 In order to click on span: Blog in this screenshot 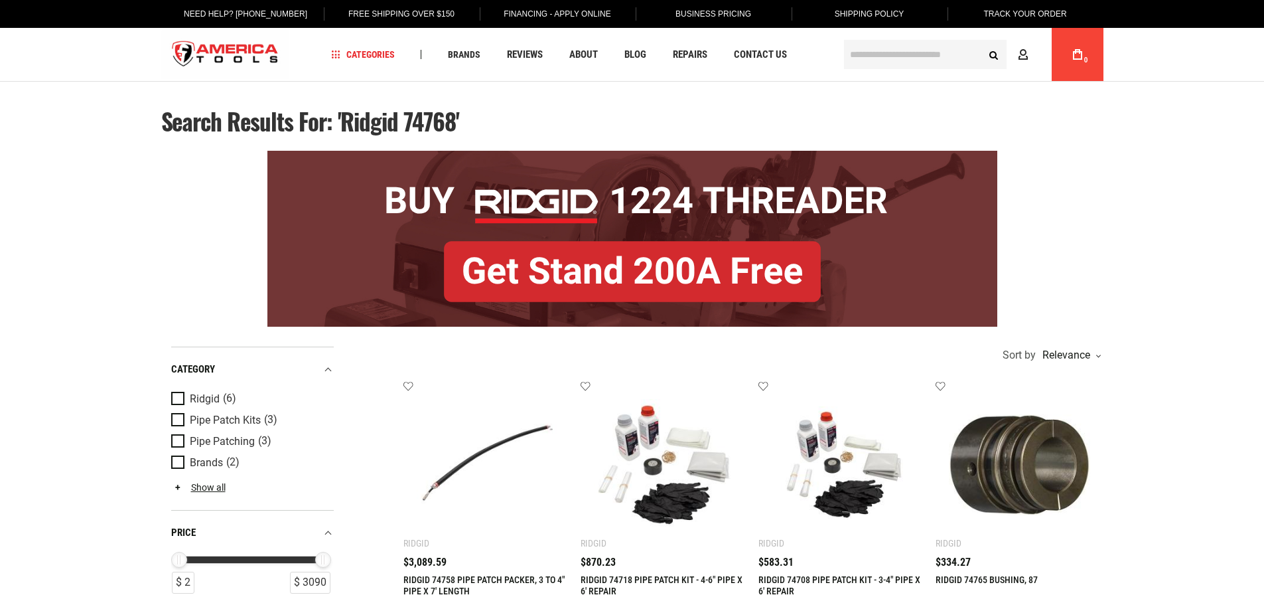, I will do `click(635, 54)`.